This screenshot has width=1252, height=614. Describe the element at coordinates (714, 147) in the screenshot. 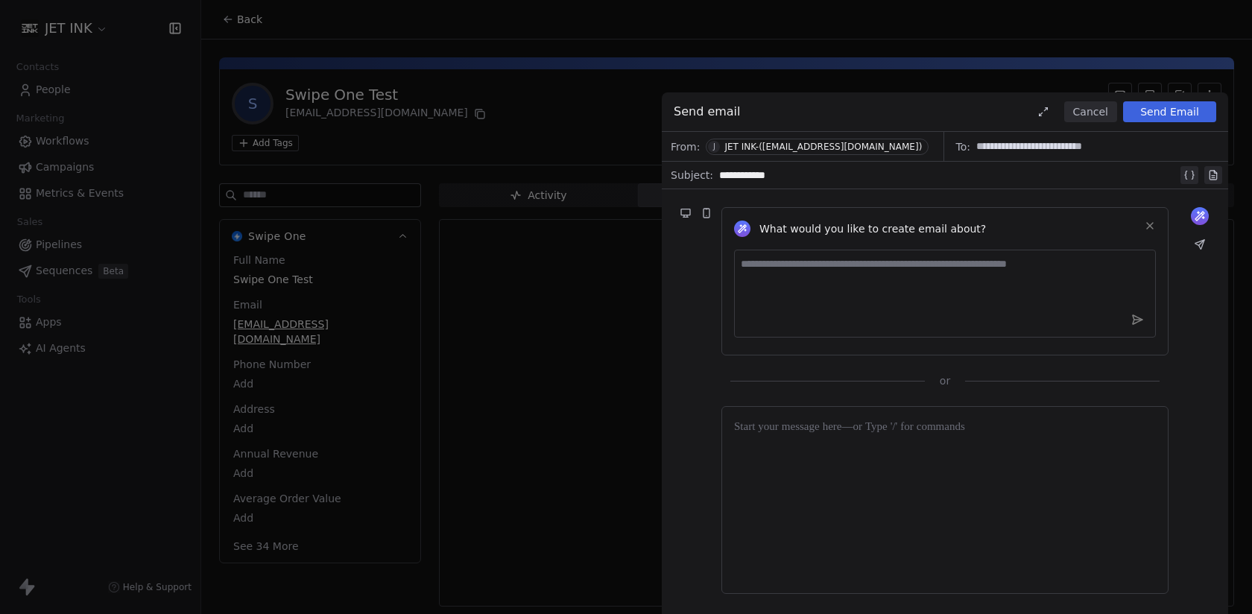

I see `div: J` at that location.